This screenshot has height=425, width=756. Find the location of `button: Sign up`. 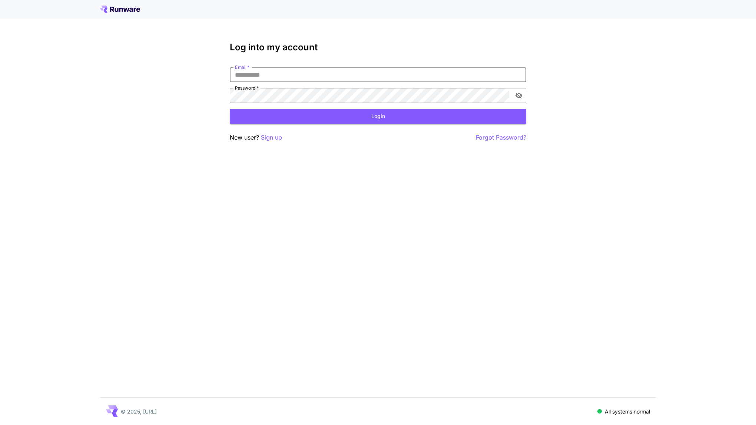

button: Sign up is located at coordinates (271, 137).